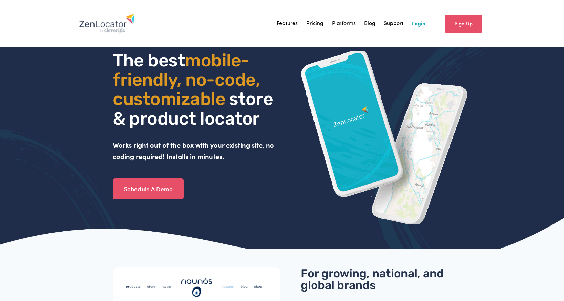 The image size is (564, 301). I want to click on span: store & product locator, so click(195, 108).